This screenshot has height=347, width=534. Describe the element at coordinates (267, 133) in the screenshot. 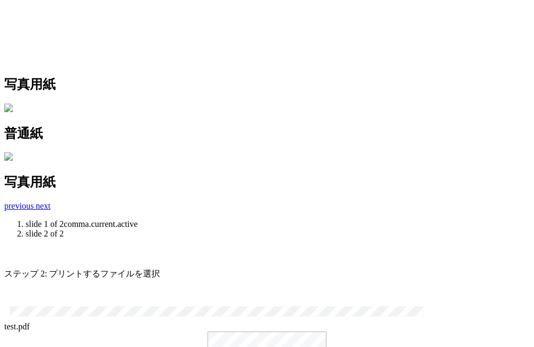

I see `h2: 普通紙` at that location.